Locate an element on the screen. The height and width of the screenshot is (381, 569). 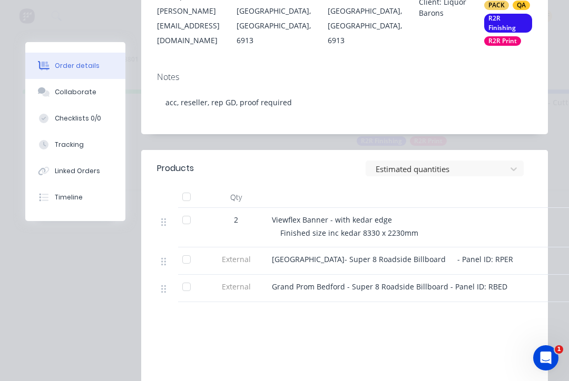
span: 1 is located at coordinates (559, 350).